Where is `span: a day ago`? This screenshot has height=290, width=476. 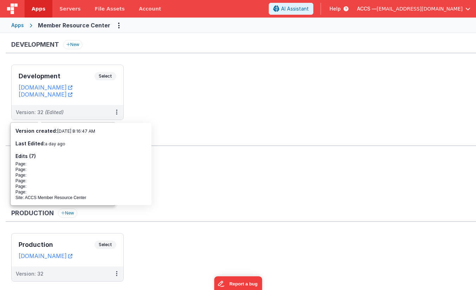 span: a day ago is located at coordinates (55, 144).